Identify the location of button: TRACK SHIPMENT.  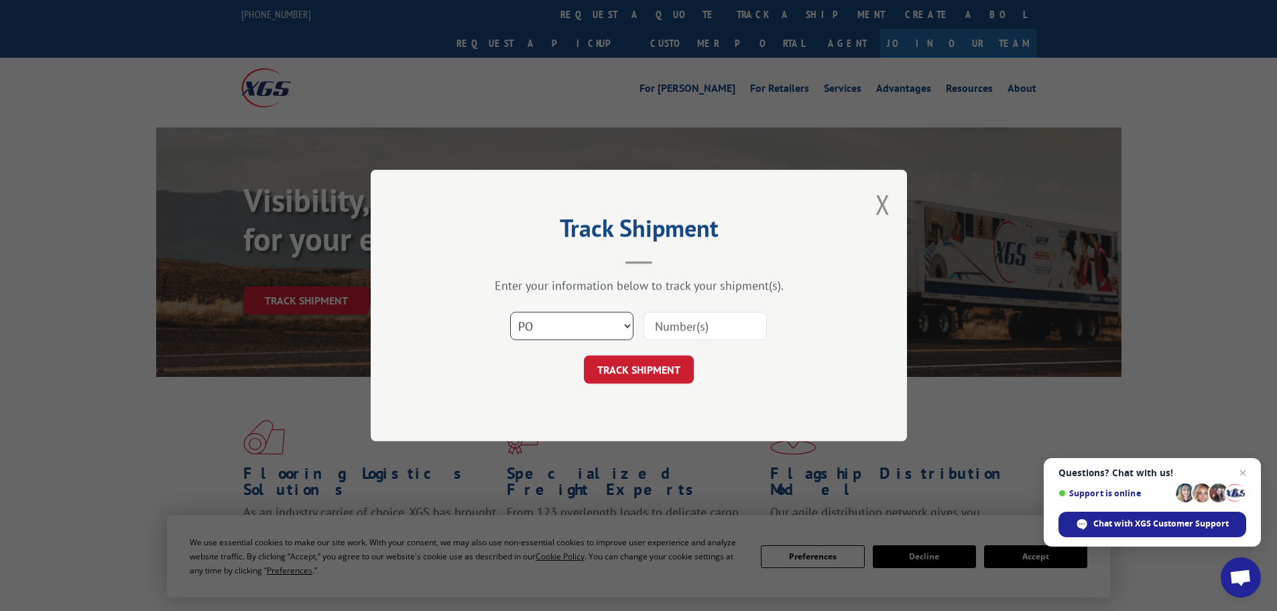
(639, 369).